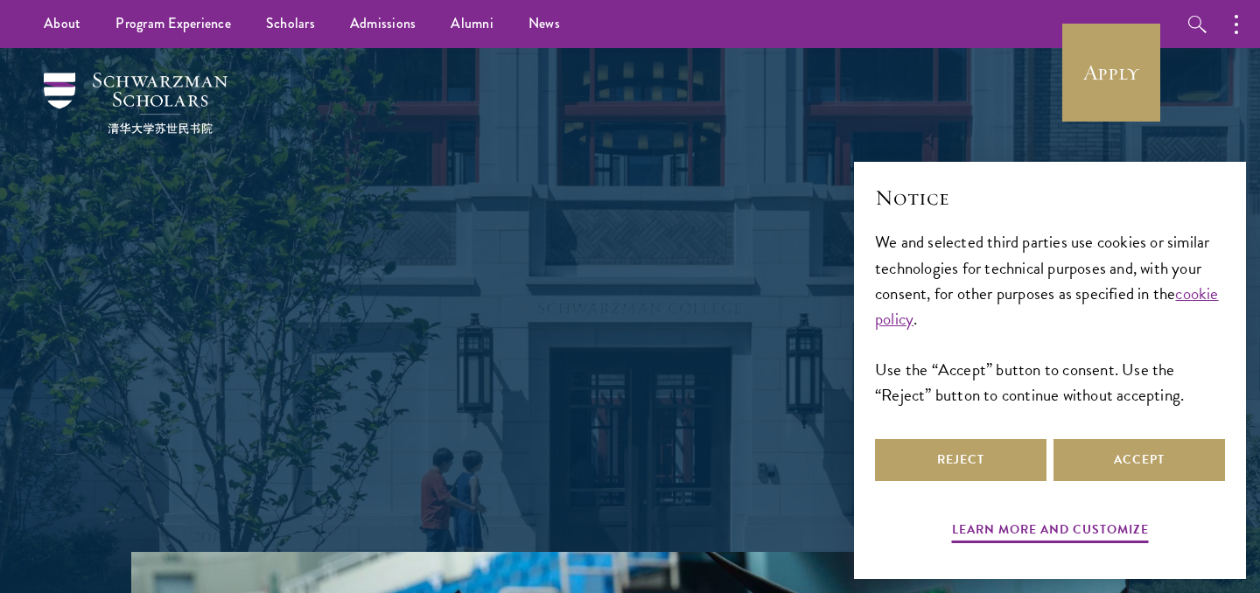 This screenshot has height=593, width=1260. What do you see at coordinates (1111, 73) in the screenshot?
I see `a: Apply` at bounding box center [1111, 73].